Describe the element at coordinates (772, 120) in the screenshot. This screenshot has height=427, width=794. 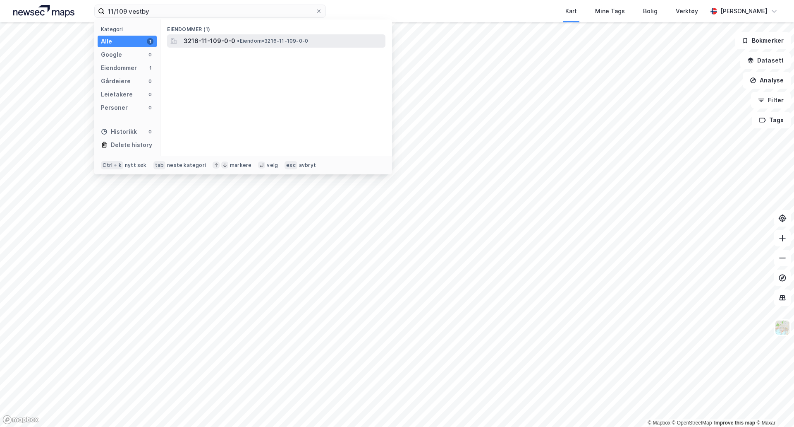
I see `button: Tags` at that location.